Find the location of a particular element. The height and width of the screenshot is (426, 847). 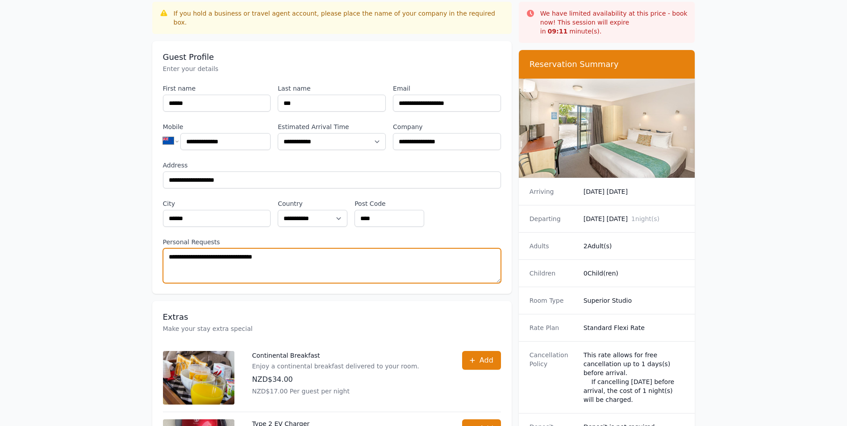

h3: Guest Profile is located at coordinates (332, 57).